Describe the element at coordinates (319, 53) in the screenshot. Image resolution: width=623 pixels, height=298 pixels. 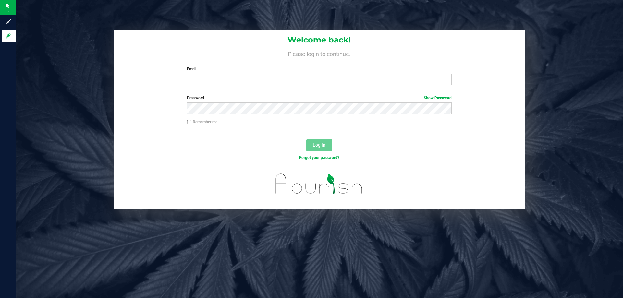
I see `h4: Please login to continue.` at that location.